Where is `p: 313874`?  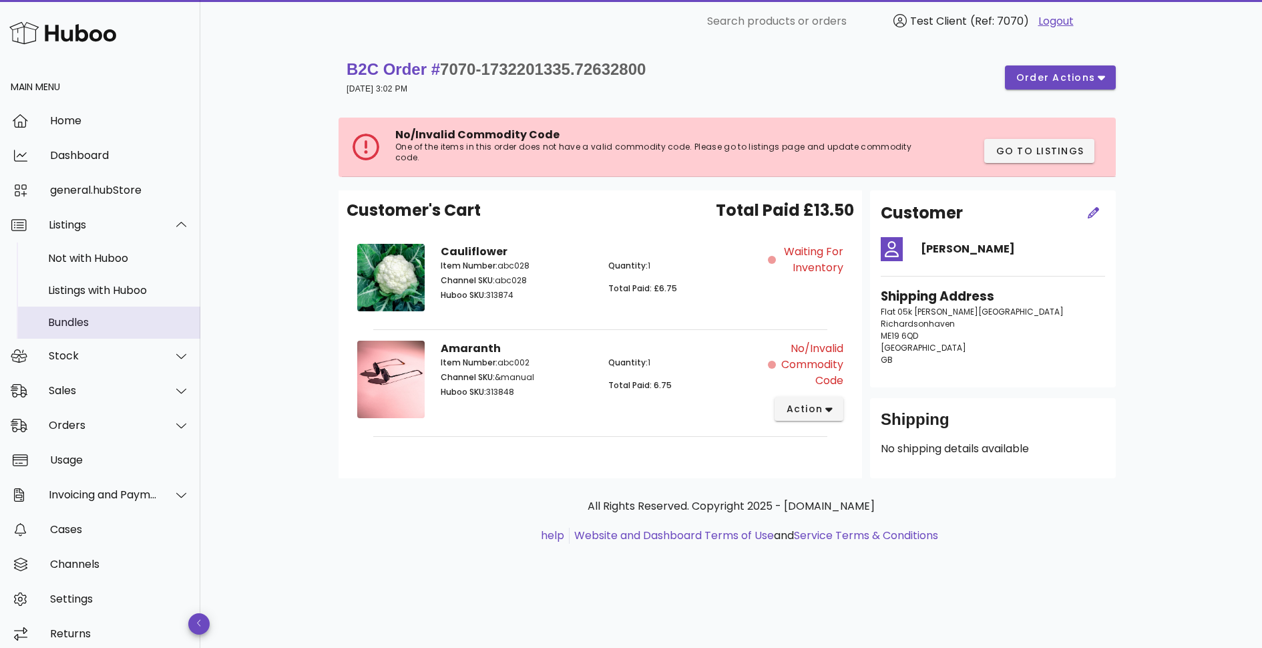
p: 313874 is located at coordinates (516, 295).